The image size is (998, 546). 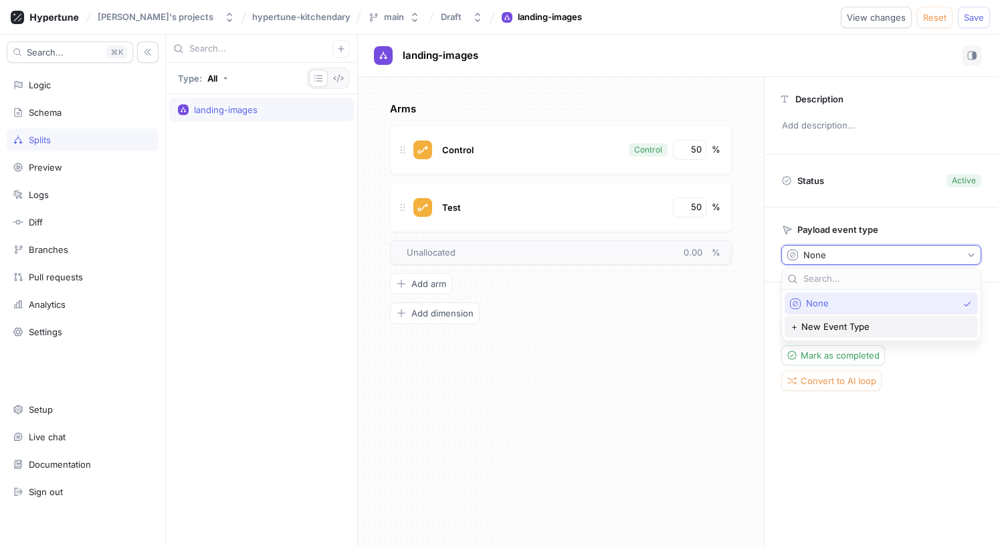 What do you see at coordinates (935, 17) in the screenshot?
I see `span: Reset` at bounding box center [935, 17].